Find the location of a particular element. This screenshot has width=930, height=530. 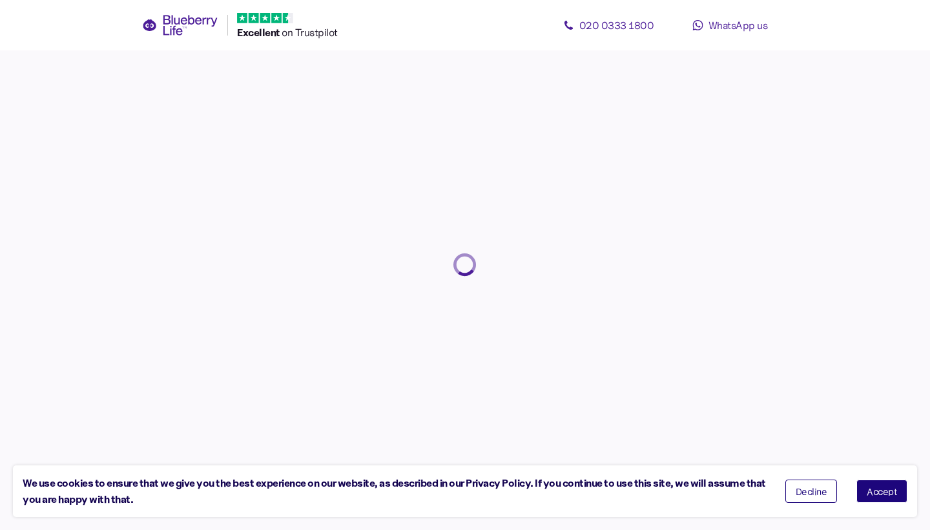

a: 020 0333 1800 is located at coordinates (608, 25).